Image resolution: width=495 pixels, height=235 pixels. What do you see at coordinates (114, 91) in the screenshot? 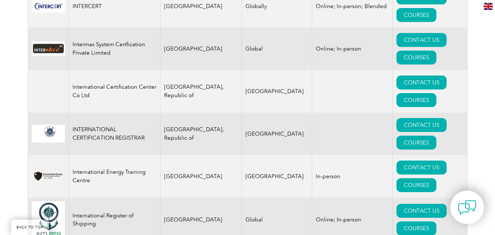
I see `td: International Certification Center Co Ltd` at bounding box center [114, 91].